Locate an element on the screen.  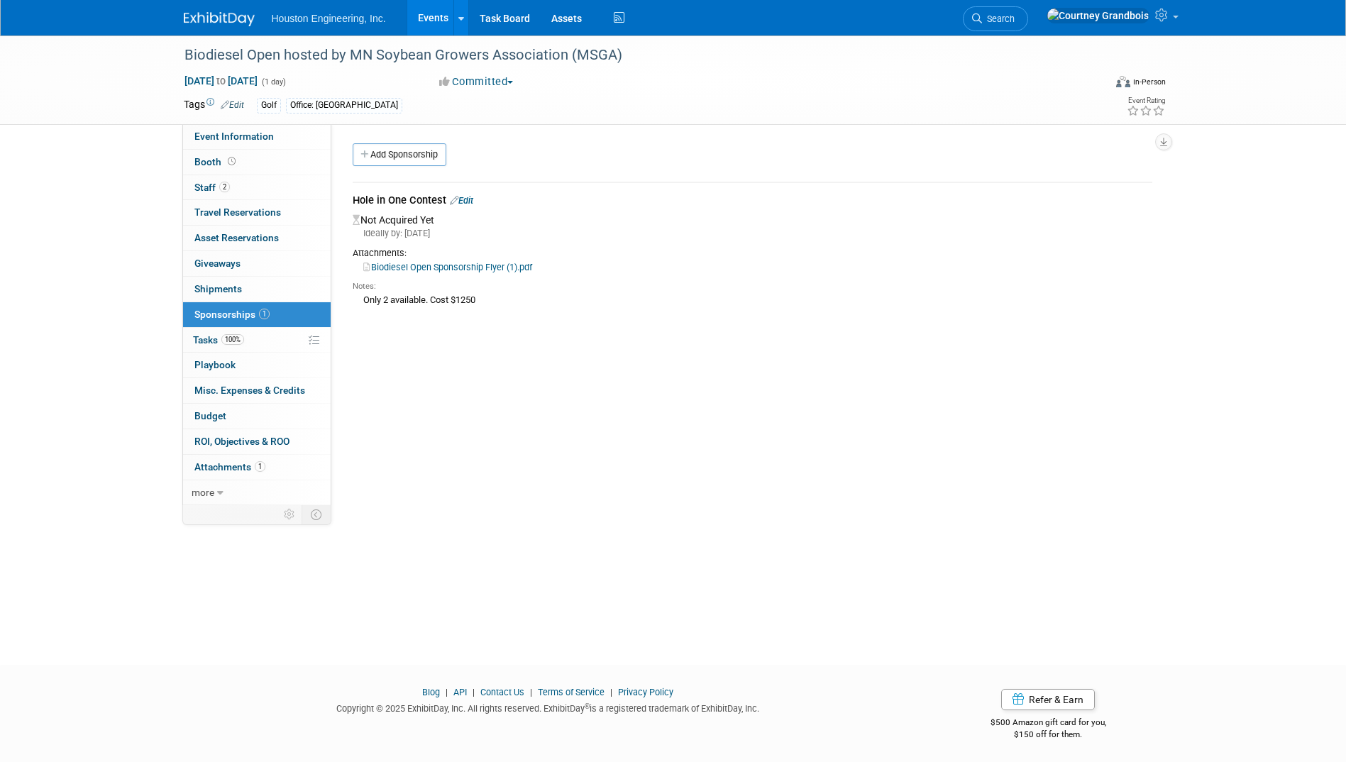
span: Playbook is located at coordinates (215, 365).